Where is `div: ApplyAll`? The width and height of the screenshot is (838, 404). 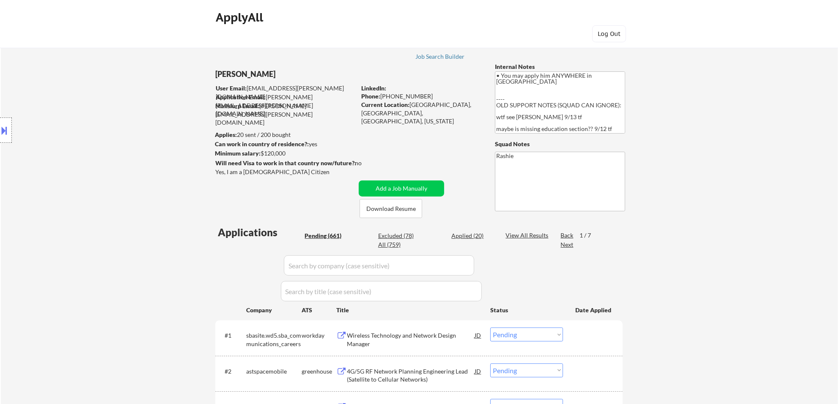
div: ApplyAll is located at coordinates (241, 17).